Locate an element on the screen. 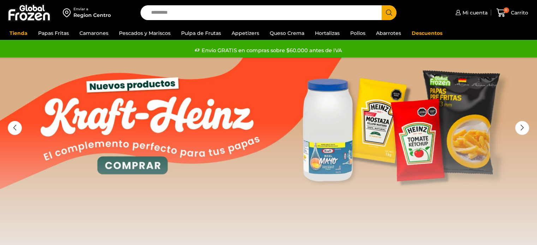 This screenshot has height=245, width=537. a: Camarones is located at coordinates (94, 33).